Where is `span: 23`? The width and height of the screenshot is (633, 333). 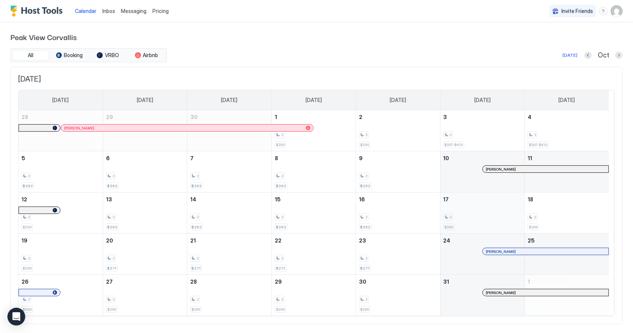
span: 23 is located at coordinates (362, 240).